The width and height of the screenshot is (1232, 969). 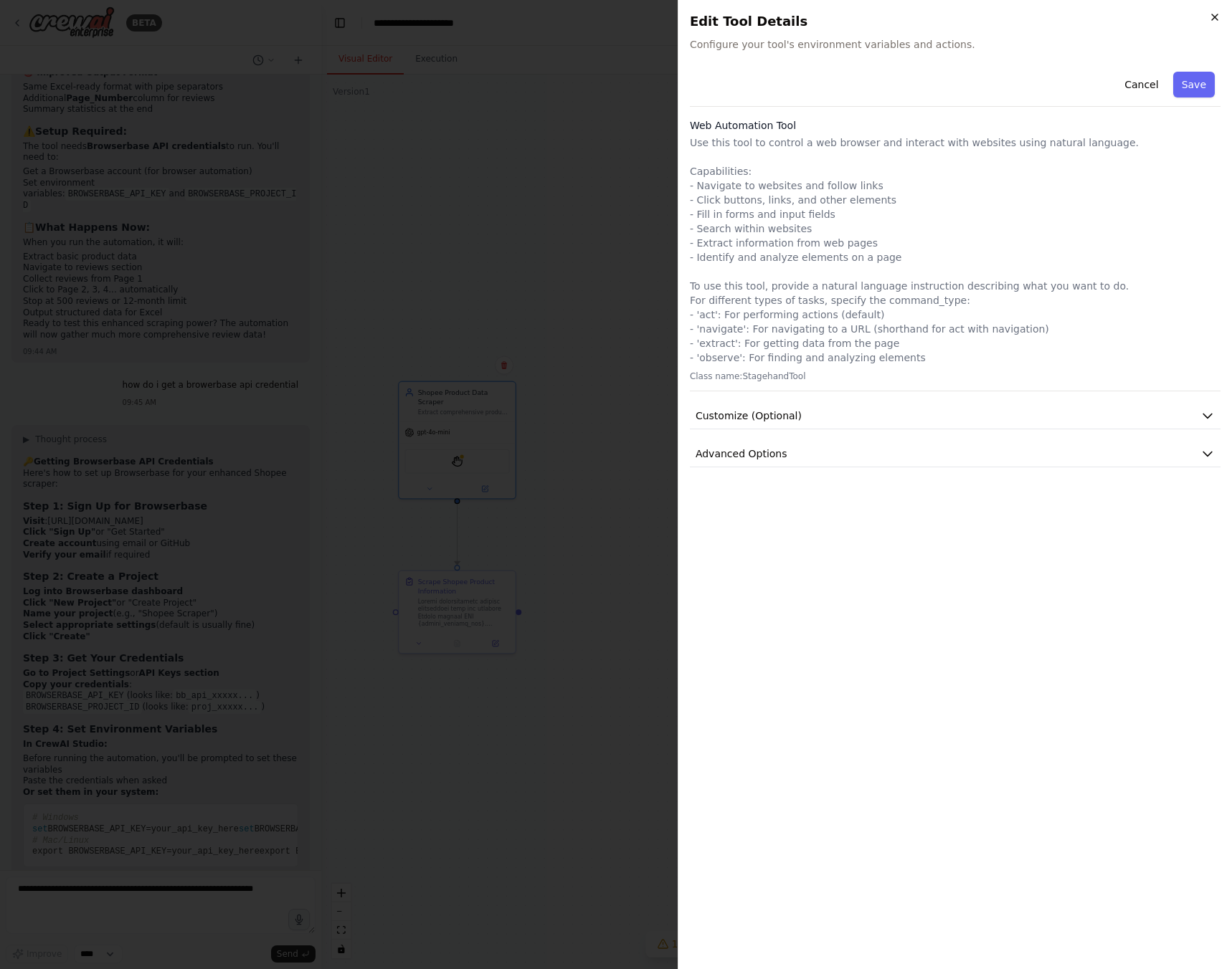 I want to click on button: Cancel, so click(x=1141, y=84).